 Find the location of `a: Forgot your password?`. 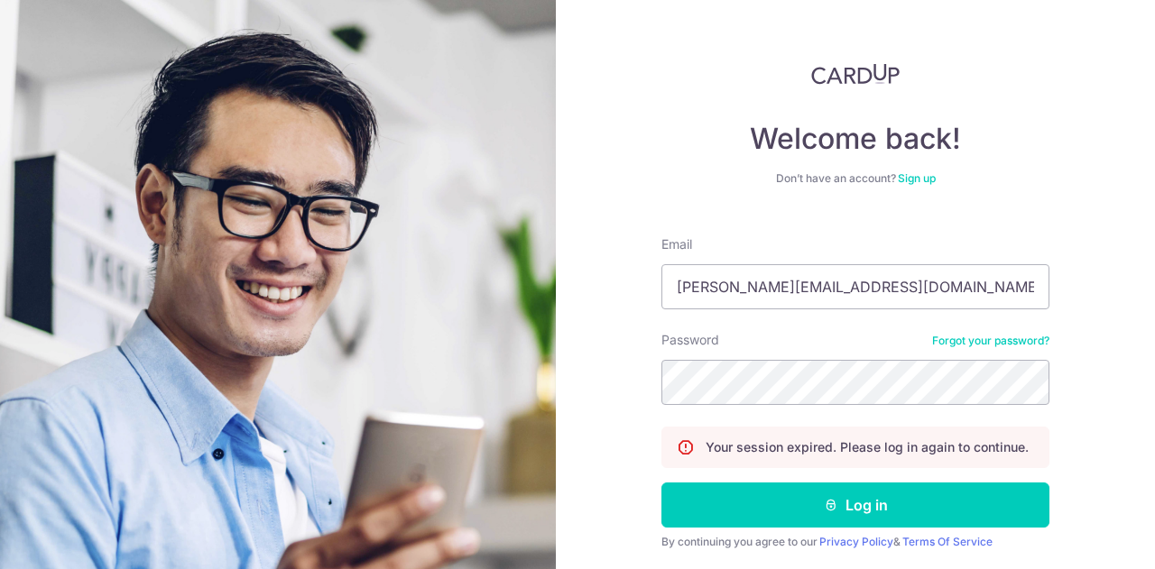

a: Forgot your password? is located at coordinates (991, 341).